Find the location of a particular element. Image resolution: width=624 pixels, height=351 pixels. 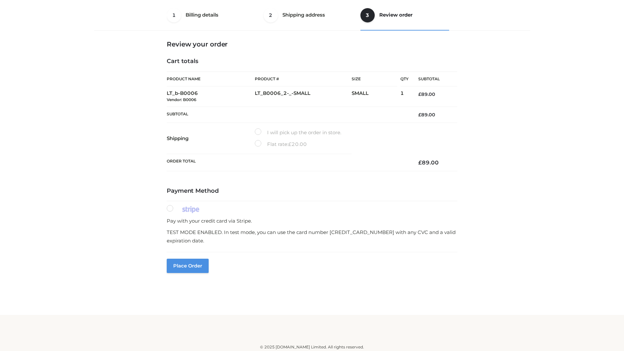

h3: Review your order is located at coordinates (312, 44).